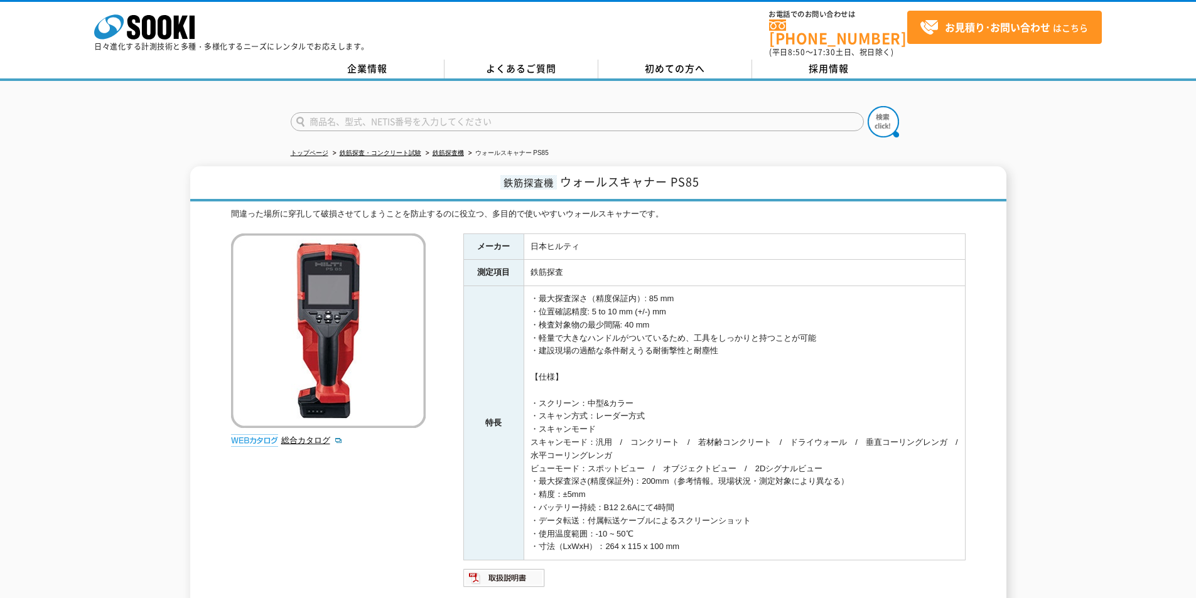  I want to click on span: 17:30, so click(824, 52).